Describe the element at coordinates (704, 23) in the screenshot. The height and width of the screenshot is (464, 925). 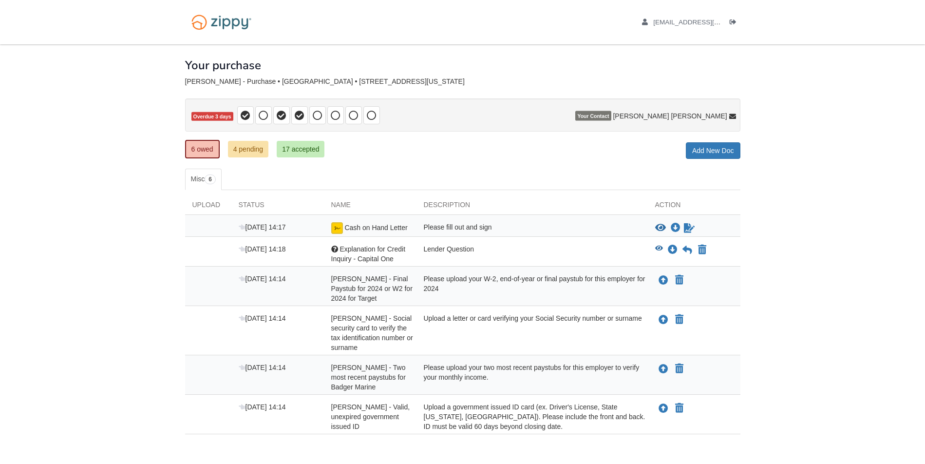
I see `a: edit profile` at that location.